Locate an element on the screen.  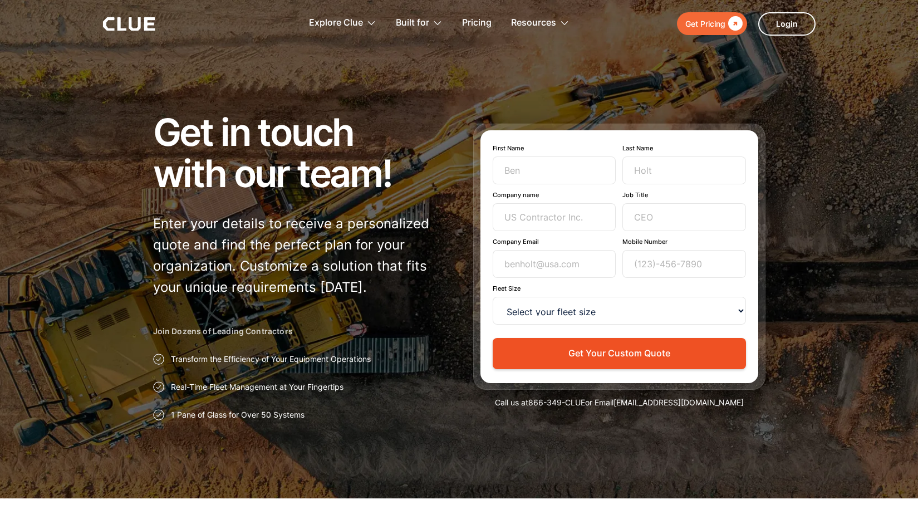
h2: Join Dozens of Leading Contractors is located at coordinates (299, 331).